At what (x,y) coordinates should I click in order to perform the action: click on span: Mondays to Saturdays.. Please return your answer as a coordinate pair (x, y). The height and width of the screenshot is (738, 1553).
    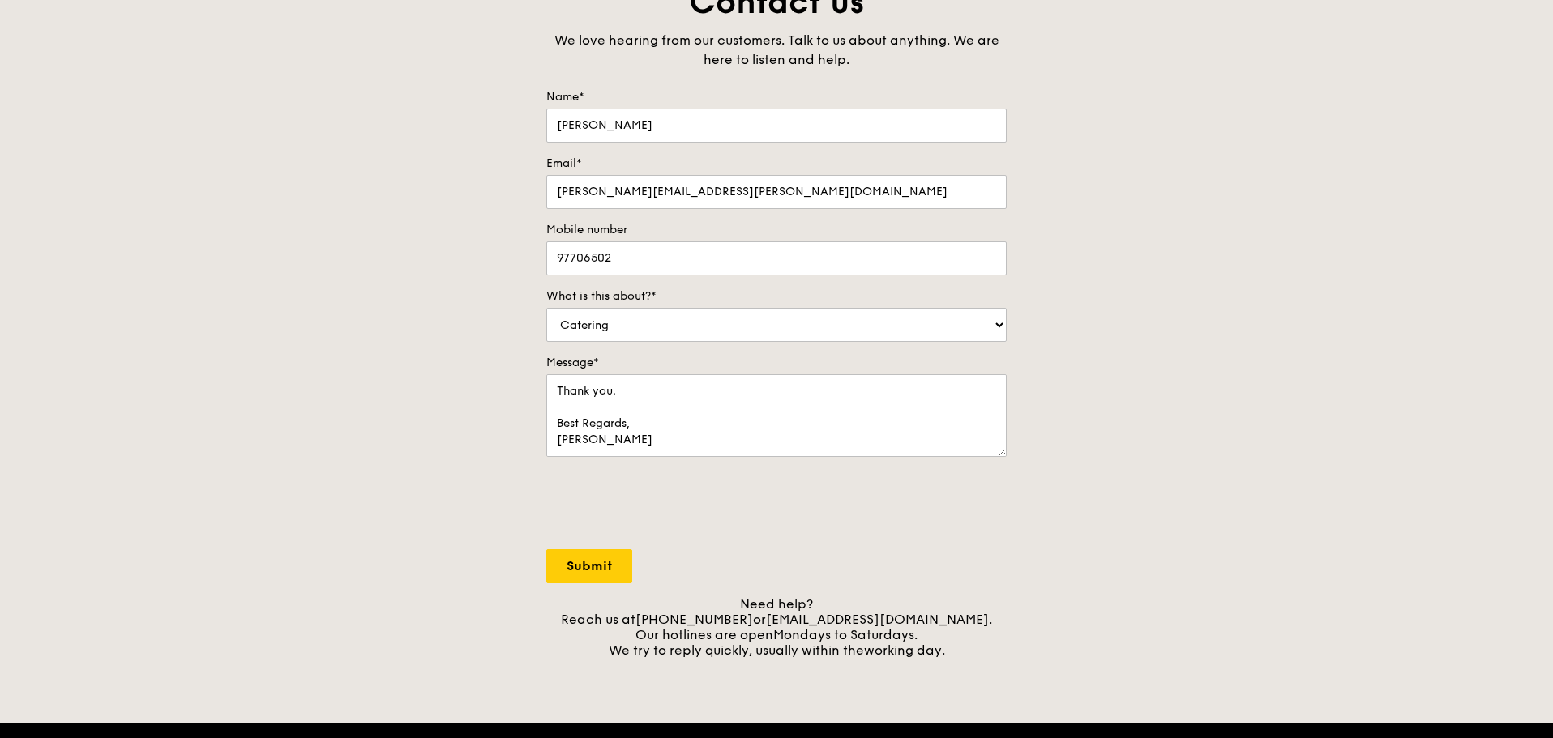
    Looking at the image, I should click on (845, 635).